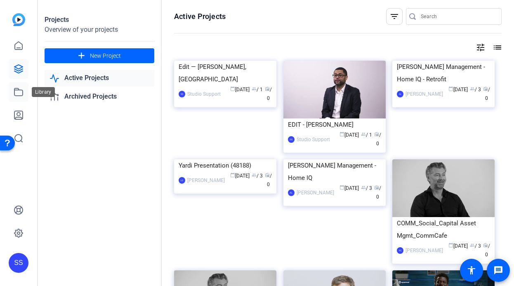  Describe the element at coordinates (99, 20) in the screenshot. I see `div: Projects` at that location.